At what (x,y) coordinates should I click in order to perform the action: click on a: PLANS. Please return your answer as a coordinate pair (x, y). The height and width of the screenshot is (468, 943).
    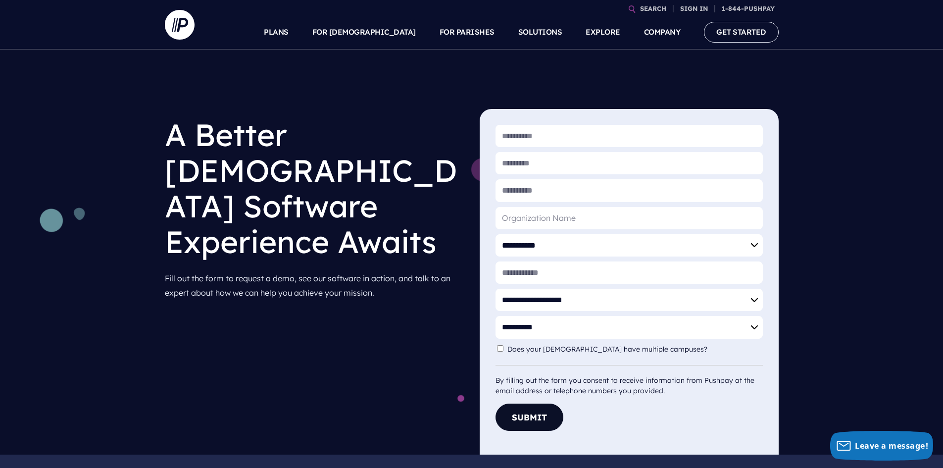
    Looking at the image, I should click on (276, 32).